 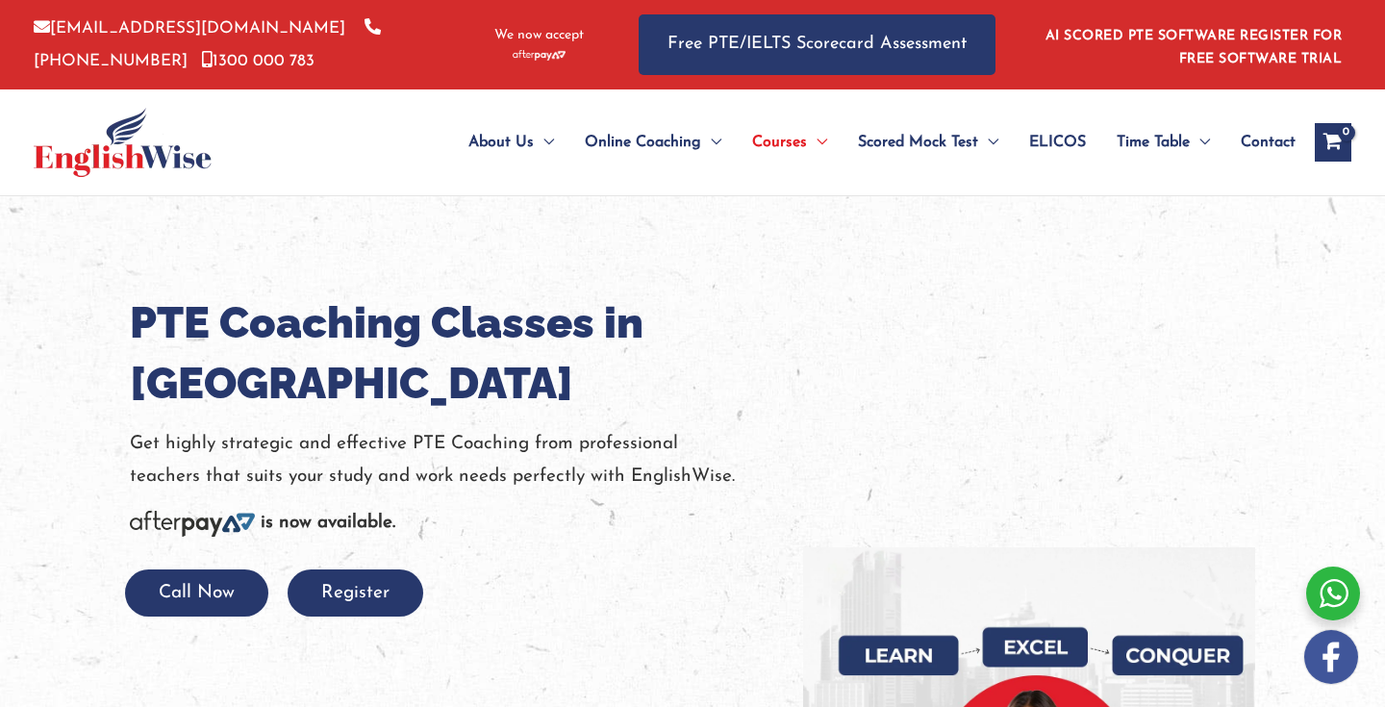 I want to click on span: Courses, so click(x=779, y=142).